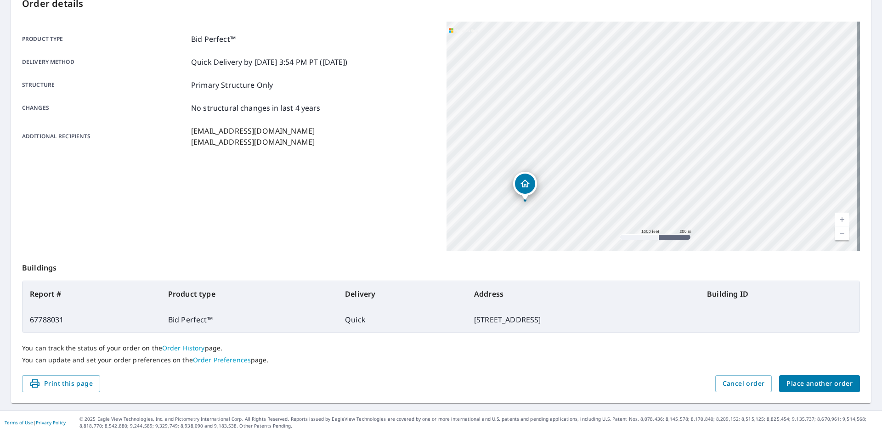 The image size is (882, 434). I want to click on p: Structure, so click(105, 85).